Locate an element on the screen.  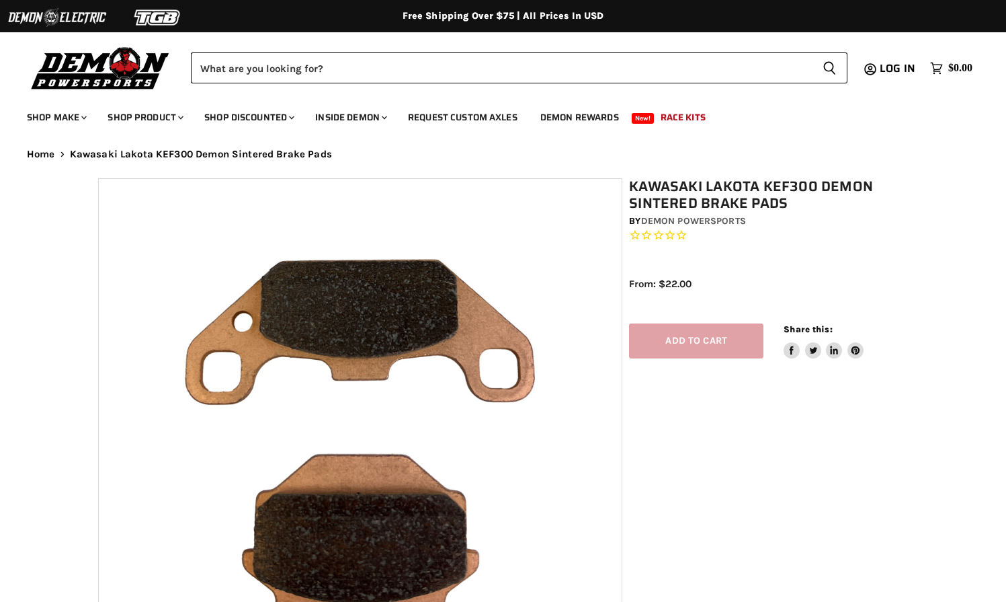
div: by is located at coordinates (772, 221).